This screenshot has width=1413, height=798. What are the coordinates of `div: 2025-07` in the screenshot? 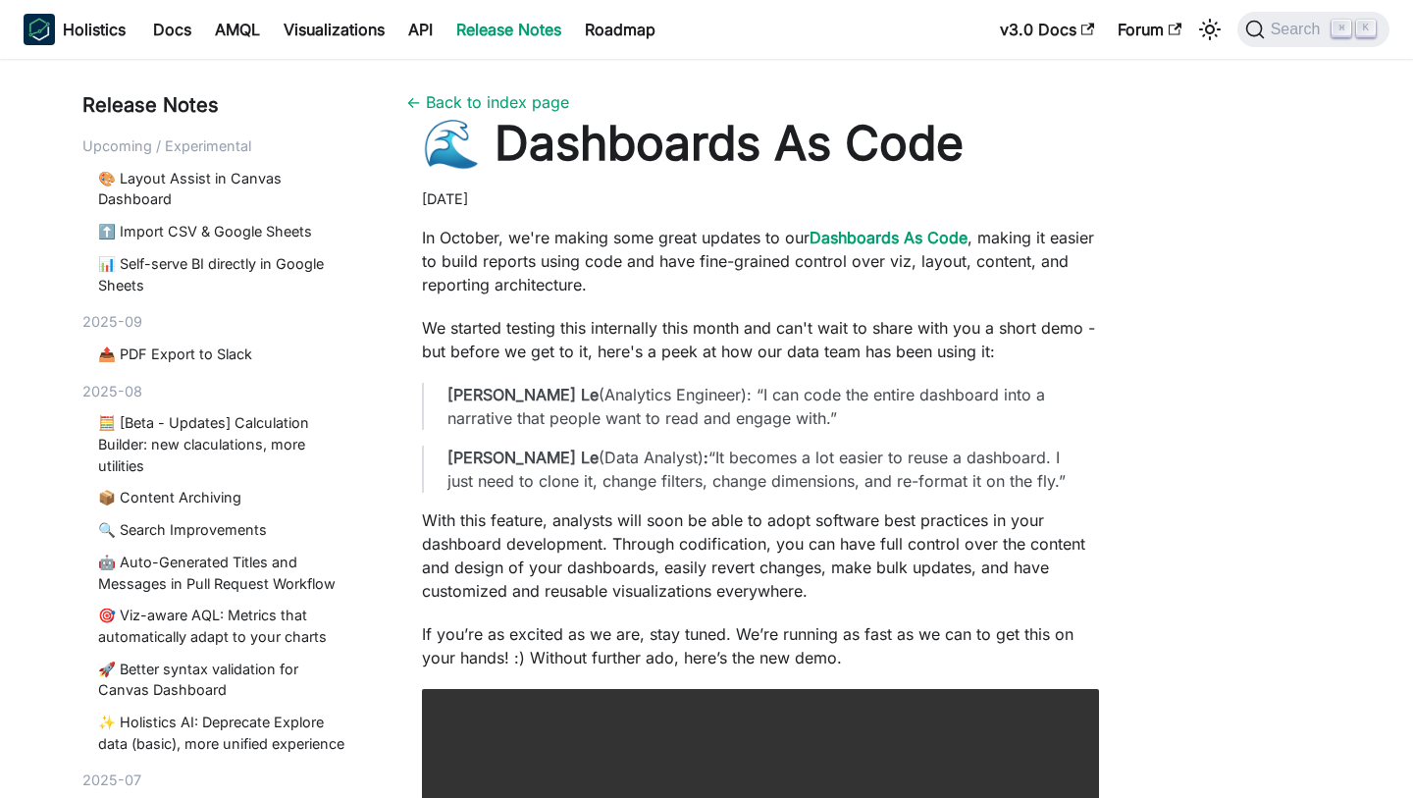 It's located at (221, 780).